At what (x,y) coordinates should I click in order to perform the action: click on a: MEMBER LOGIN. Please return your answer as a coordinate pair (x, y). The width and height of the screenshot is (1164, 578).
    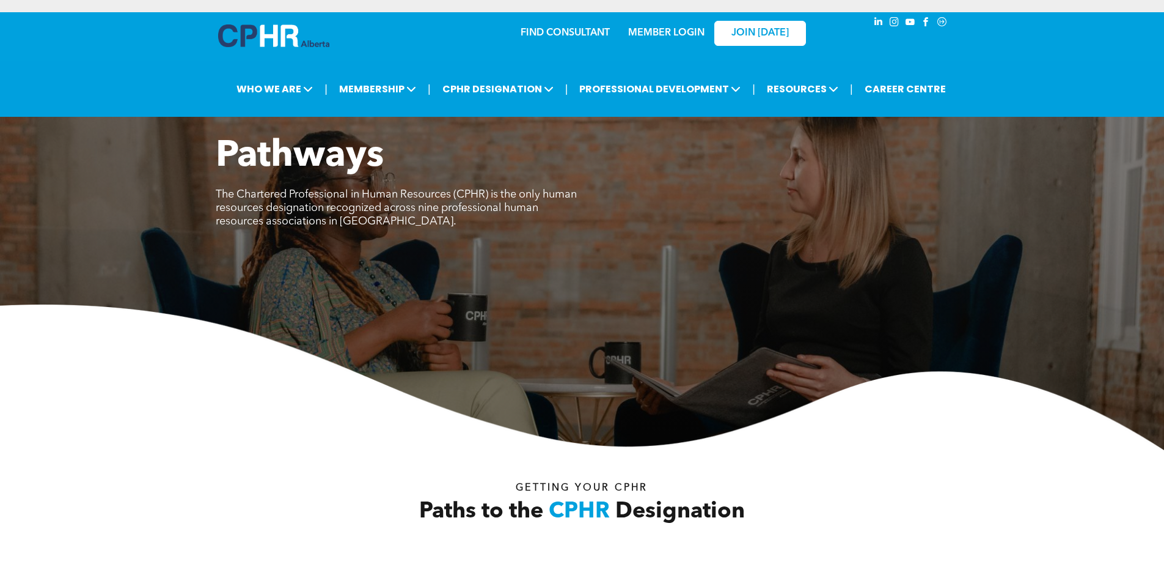
    Looking at the image, I should click on (666, 33).